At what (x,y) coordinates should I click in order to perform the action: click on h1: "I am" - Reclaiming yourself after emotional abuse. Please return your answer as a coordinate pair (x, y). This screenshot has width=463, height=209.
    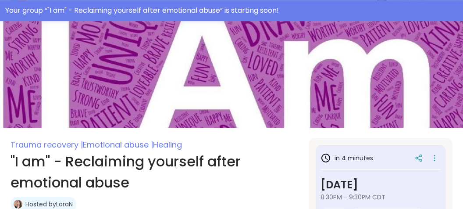
    Looking at the image, I should click on (154, 172).